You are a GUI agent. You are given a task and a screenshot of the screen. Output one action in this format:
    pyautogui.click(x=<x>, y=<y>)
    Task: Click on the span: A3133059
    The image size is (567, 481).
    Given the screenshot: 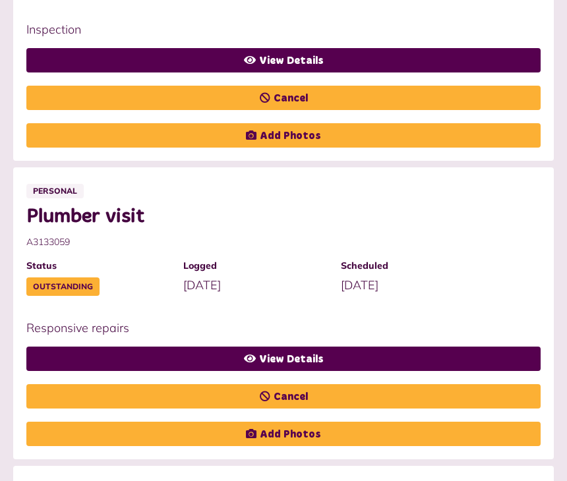 What is the action you would take?
    pyautogui.click(x=277, y=243)
    